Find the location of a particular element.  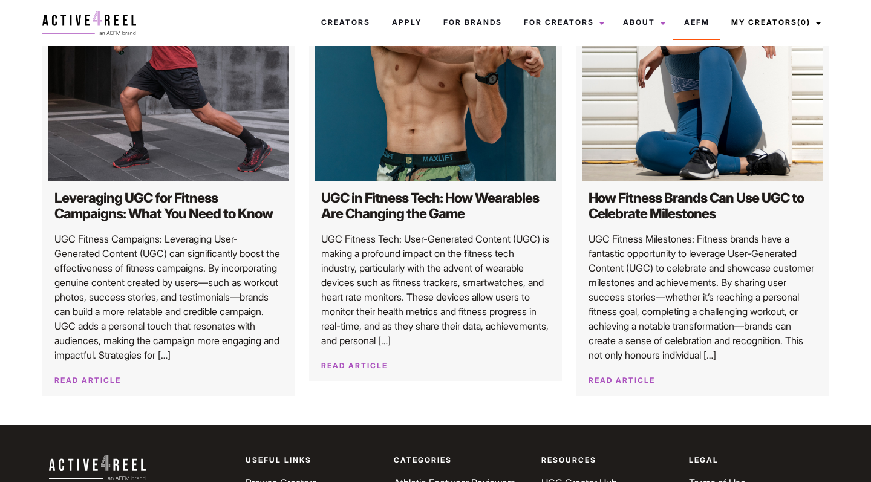

h2: How Fitness Brands Can Use UGC to Celebrate Milestones is located at coordinates (703, 206).